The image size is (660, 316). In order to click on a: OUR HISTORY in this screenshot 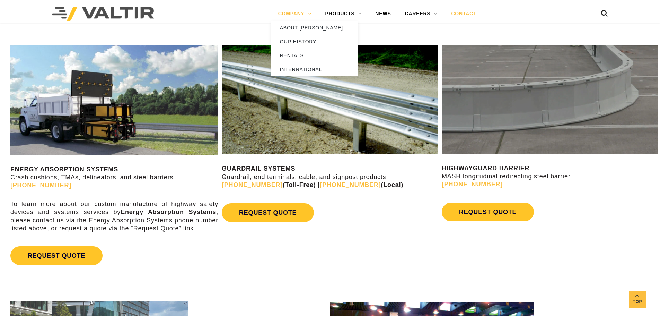, I will do `click(315, 42)`.